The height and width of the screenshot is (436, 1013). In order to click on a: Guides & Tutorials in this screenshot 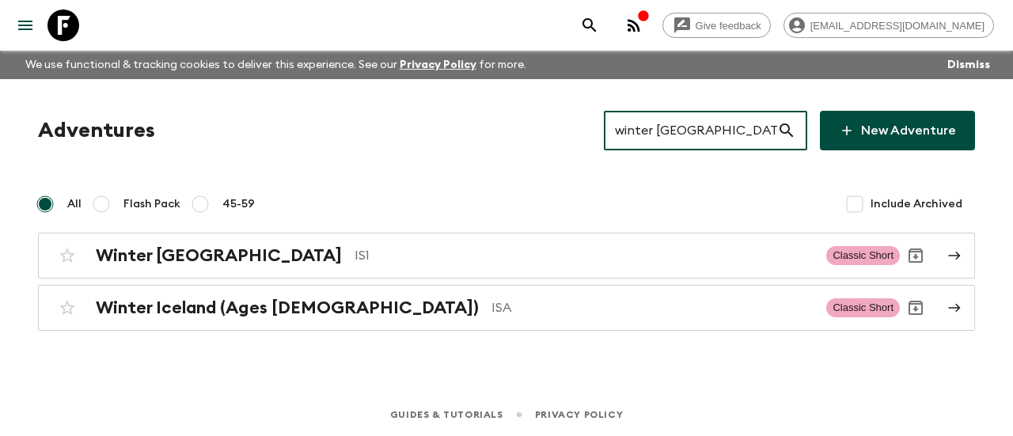, I will do `click(447, 415)`.